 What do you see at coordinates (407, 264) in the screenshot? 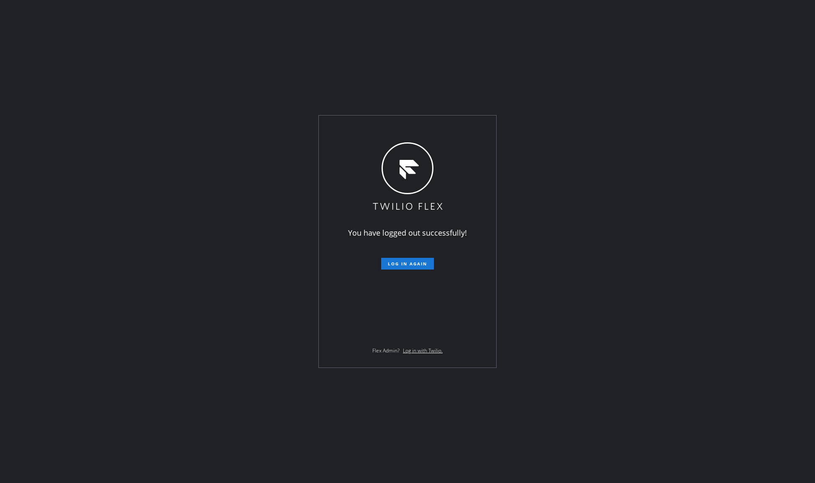
I see `span: Log in again` at bounding box center [407, 264].